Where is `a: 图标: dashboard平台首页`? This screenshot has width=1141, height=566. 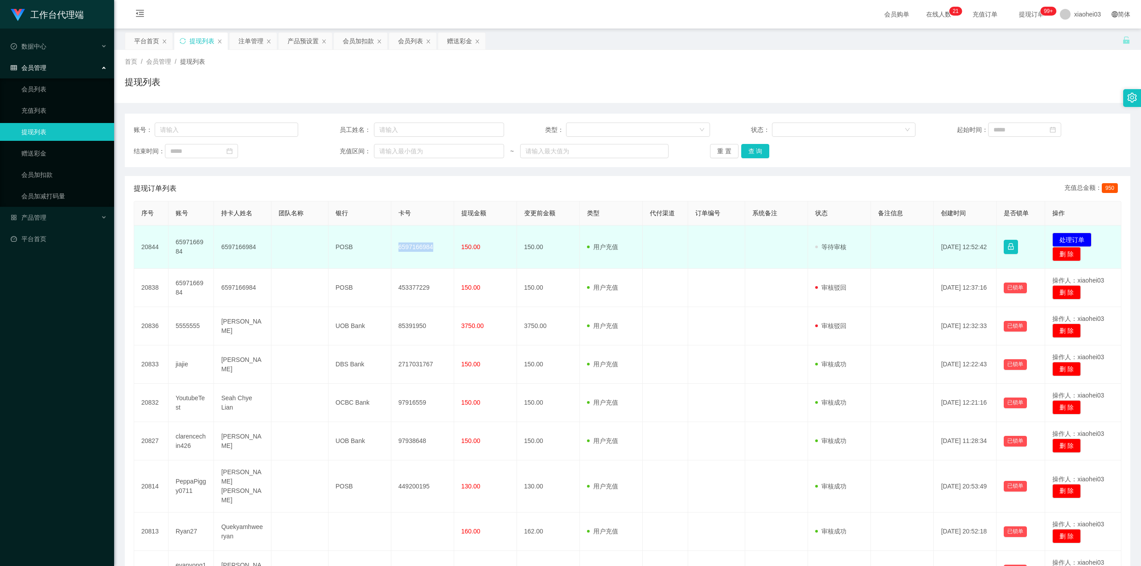
a: 图标: dashboard平台首页 is located at coordinates (59, 239).